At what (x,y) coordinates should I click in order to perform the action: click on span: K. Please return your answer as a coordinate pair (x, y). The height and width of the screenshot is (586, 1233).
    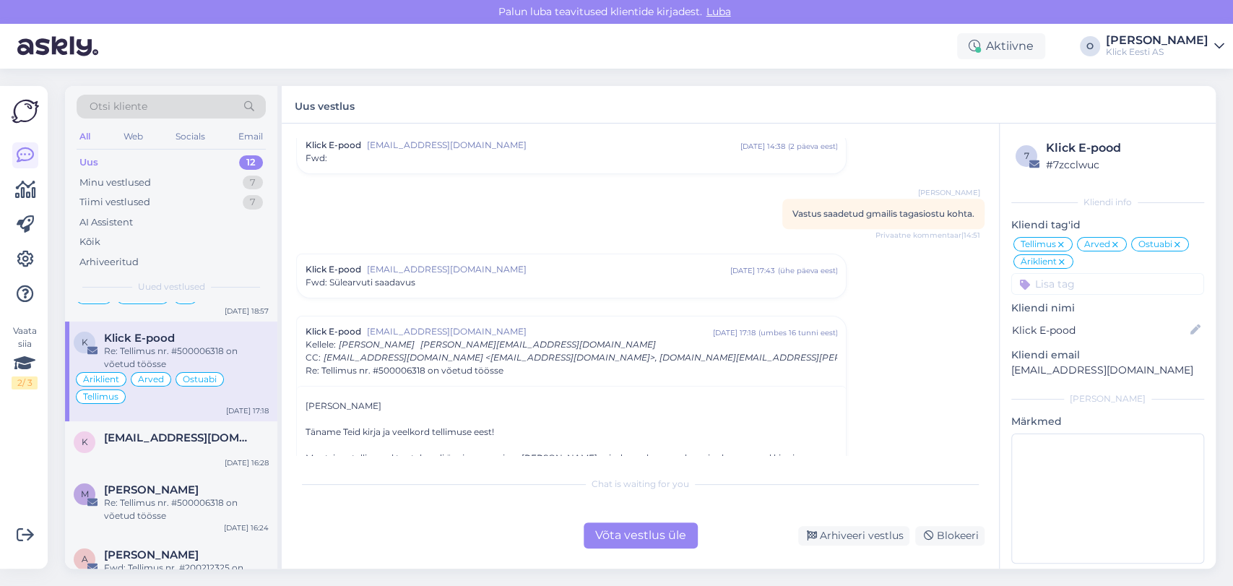
    Looking at the image, I should click on (84, 342).